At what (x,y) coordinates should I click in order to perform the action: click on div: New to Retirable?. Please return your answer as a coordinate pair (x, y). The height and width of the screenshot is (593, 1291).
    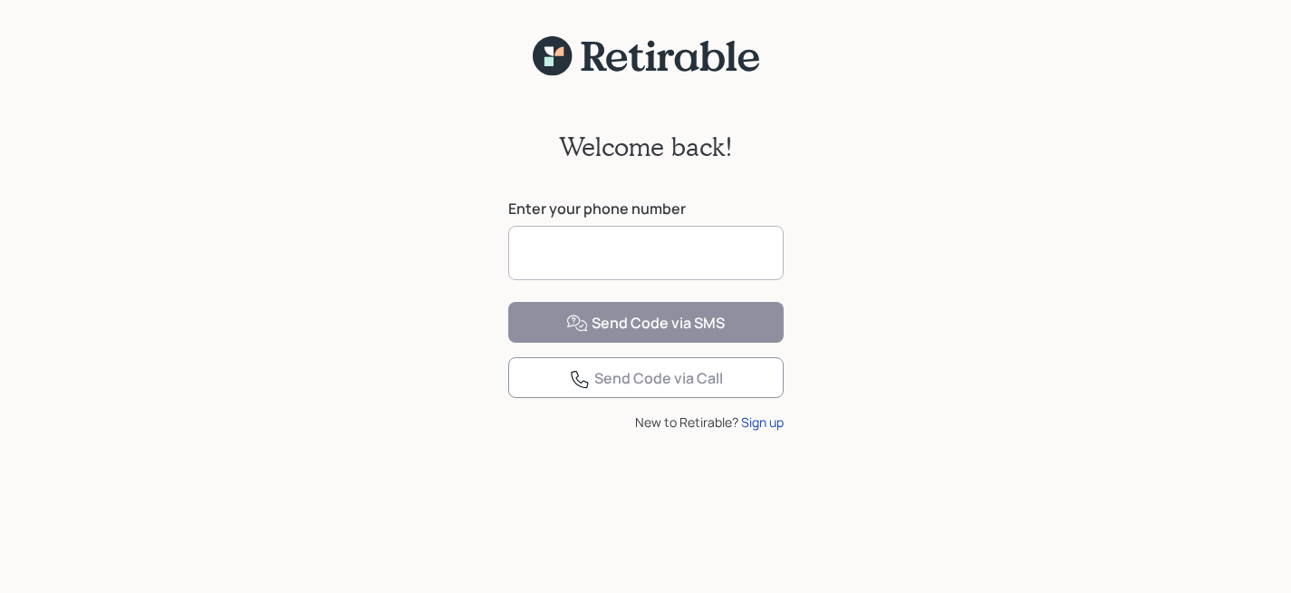
    Looking at the image, I should click on (646, 421).